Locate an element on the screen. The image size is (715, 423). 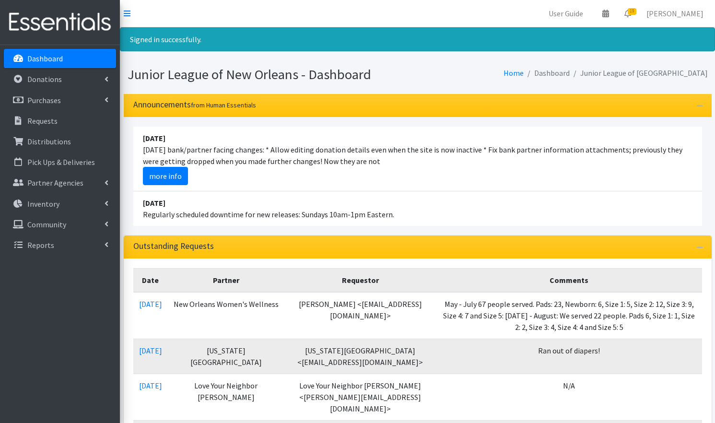
a: Distributions is located at coordinates (60, 141).